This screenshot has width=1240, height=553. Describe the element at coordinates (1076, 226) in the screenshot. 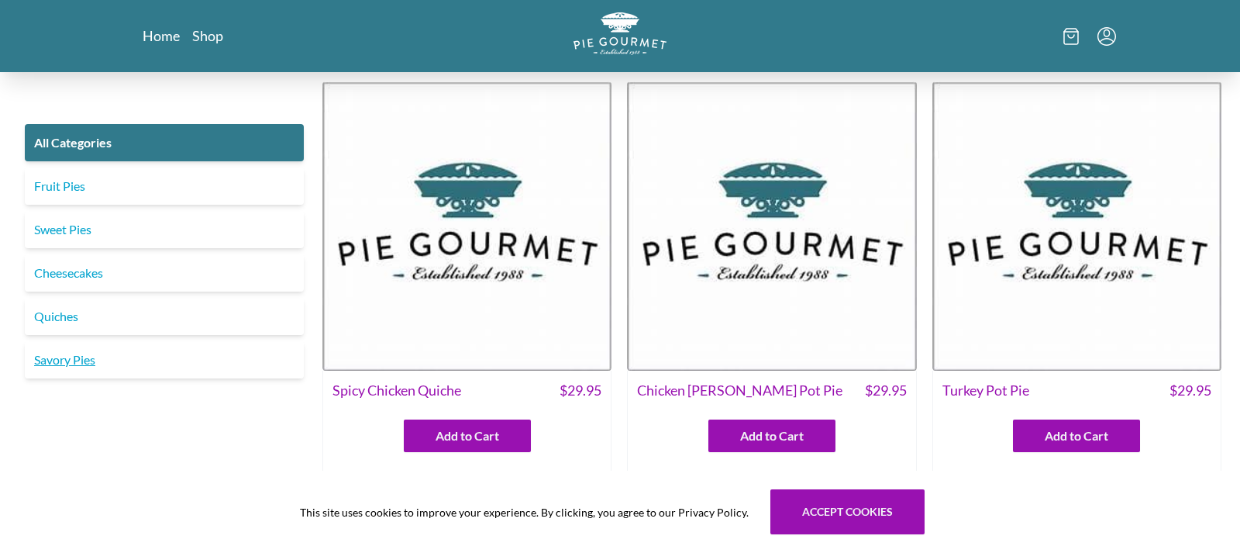

I see `img: Turkey Pot Pie` at that location.